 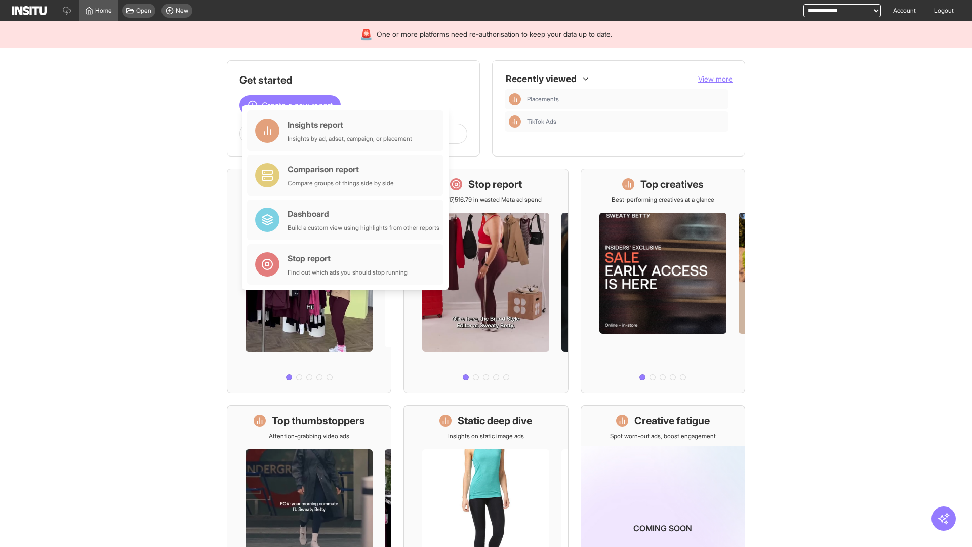 What do you see at coordinates (318, 421) in the screenshot?
I see `h1: Top thumbstoppers` at bounding box center [318, 421].